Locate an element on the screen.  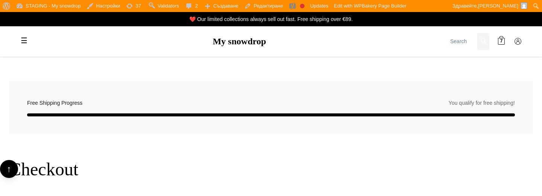
a: 7 is located at coordinates (501, 42).